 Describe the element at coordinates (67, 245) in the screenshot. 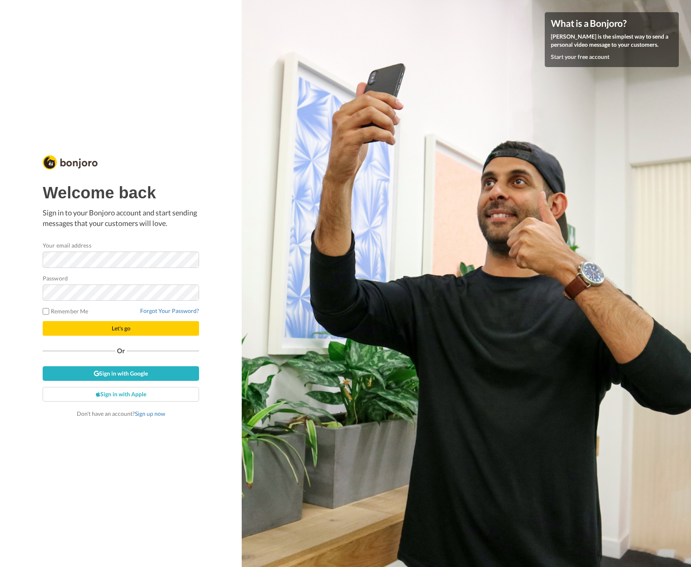

I see `label: Your email address` at that location.